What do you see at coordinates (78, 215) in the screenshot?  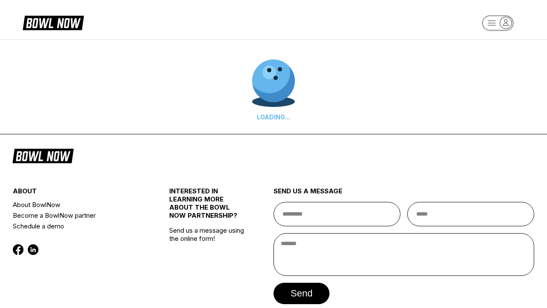 I see `a: Become a BowlNow partner` at bounding box center [78, 215].